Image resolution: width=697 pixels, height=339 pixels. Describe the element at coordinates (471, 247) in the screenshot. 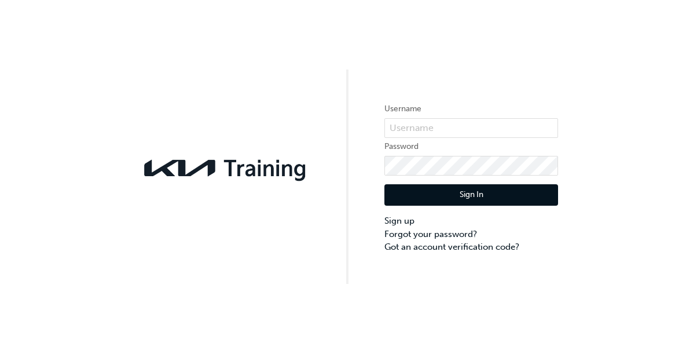

I see `a: Got an account verification code?` at that location.